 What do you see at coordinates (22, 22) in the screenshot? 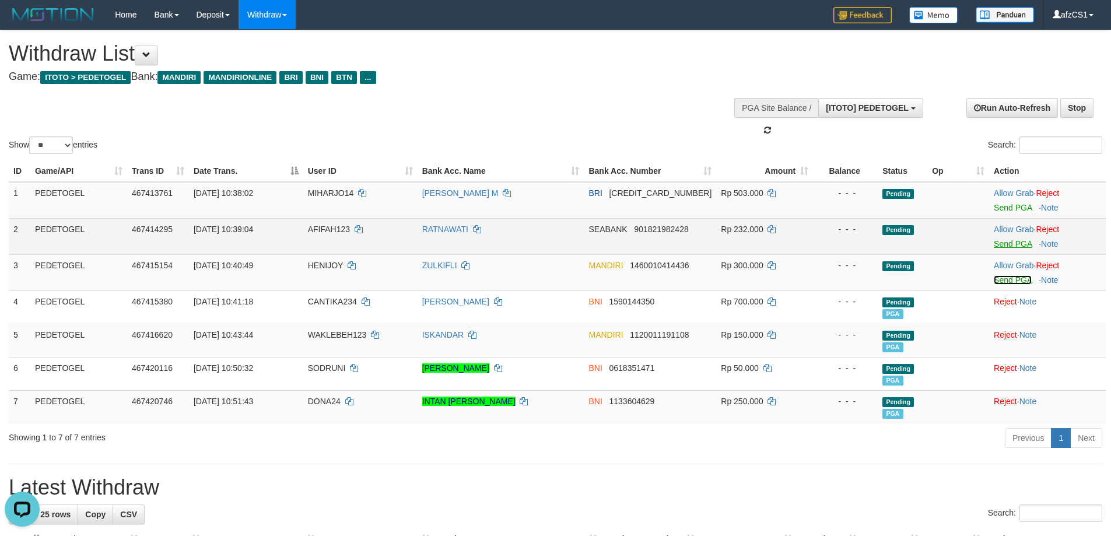
I see `button: Open LiveChat chat widget` at bounding box center [22, 22].